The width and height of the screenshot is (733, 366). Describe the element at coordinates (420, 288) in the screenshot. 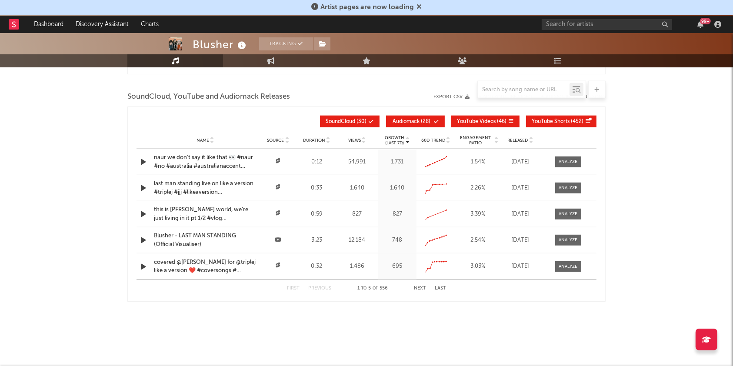

I see `button: Next` at that location.